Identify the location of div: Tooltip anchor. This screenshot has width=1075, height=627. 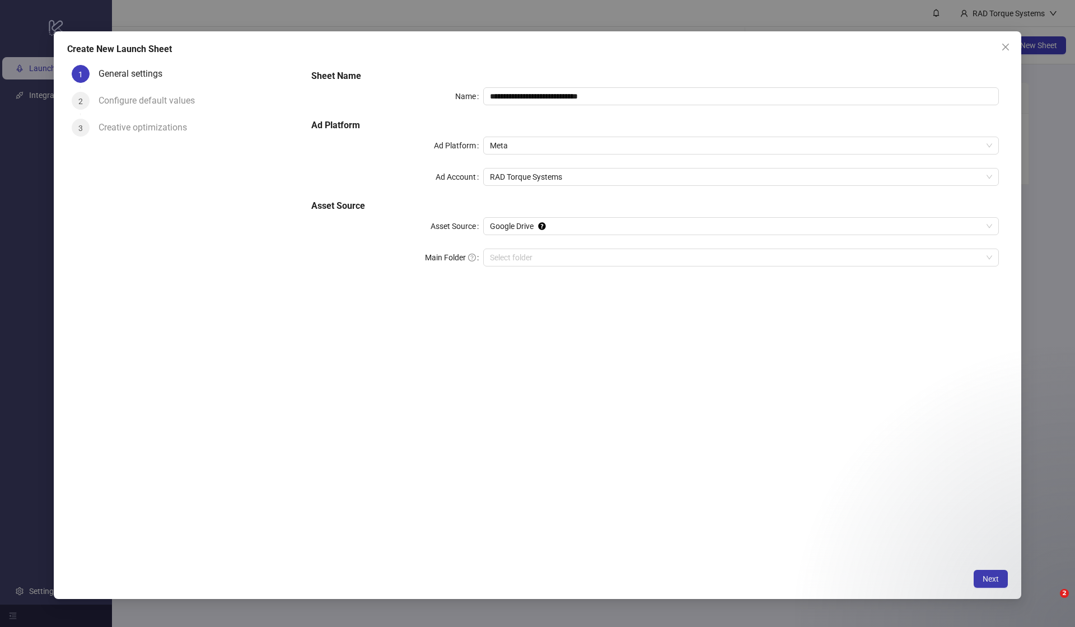
(542, 226).